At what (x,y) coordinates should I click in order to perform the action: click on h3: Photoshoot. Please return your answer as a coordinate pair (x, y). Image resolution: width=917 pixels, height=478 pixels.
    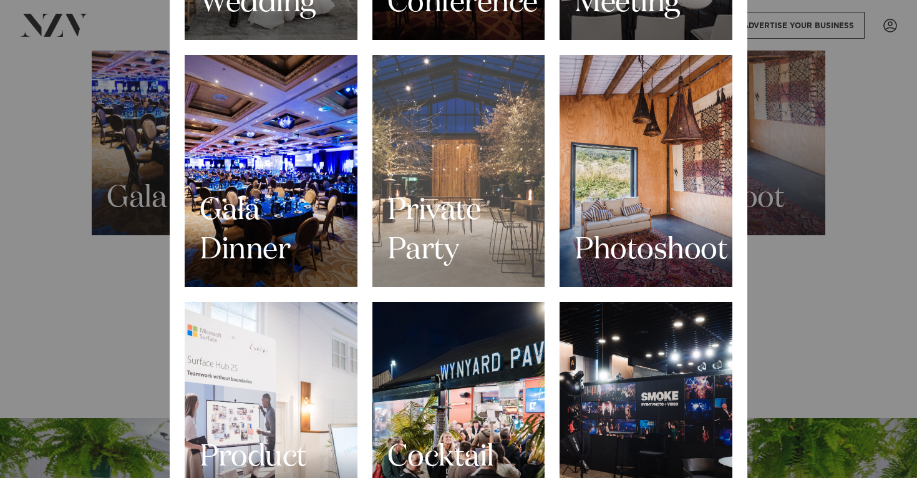
    Looking at the image, I should click on (650, 250).